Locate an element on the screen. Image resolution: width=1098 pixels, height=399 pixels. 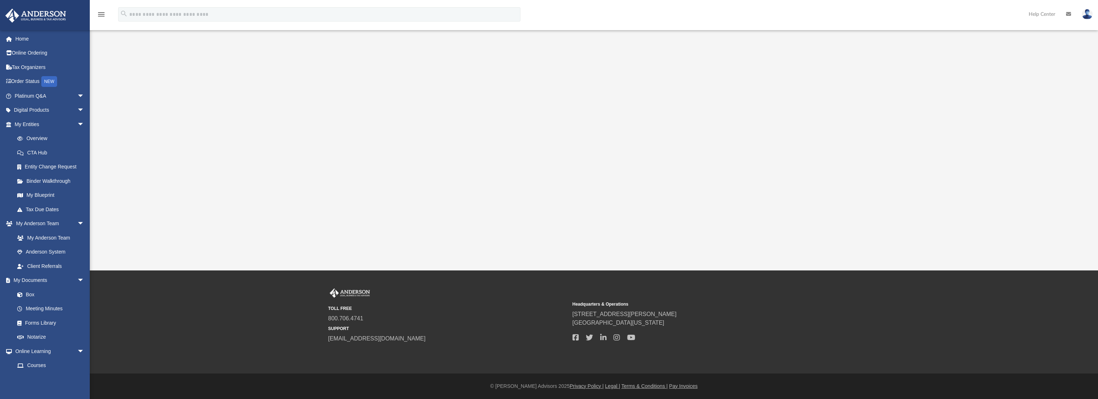
a: My Documentsarrow_drop_down is located at coordinates (48, 281).